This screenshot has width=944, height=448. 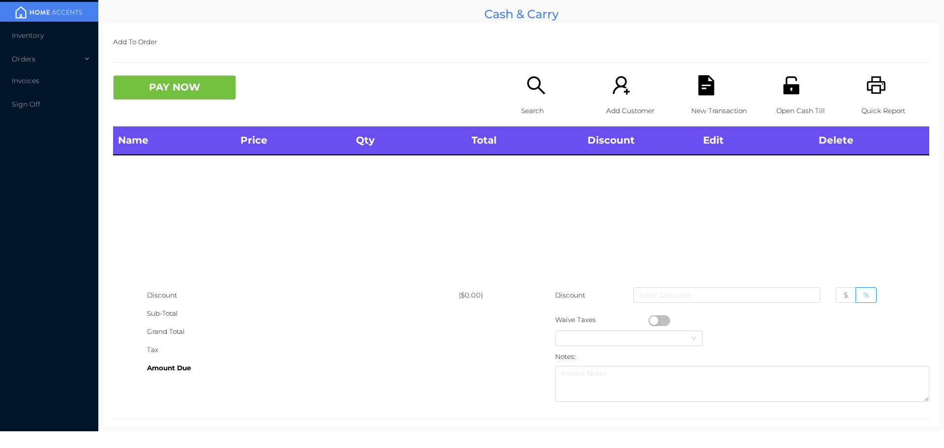 What do you see at coordinates (756, 141) in the screenshot?
I see `th: Edit` at bounding box center [756, 141].